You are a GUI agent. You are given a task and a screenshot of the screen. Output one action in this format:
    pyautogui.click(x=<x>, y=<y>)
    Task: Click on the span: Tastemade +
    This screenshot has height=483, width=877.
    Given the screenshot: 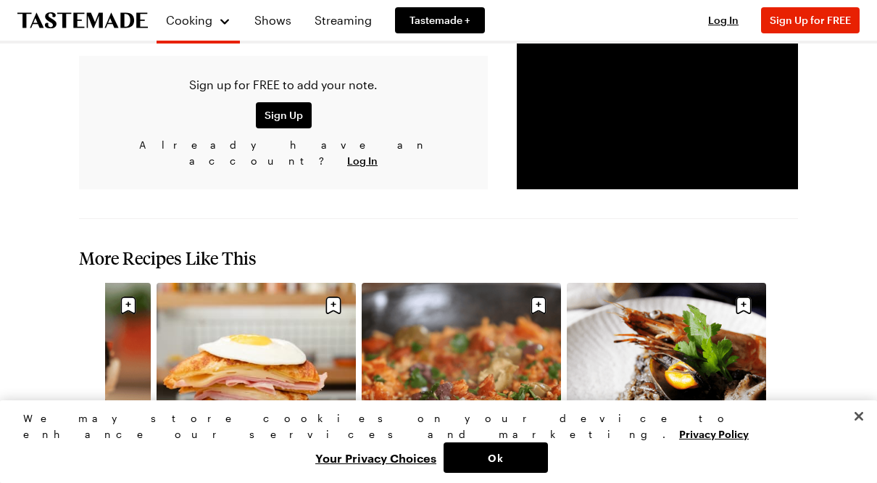 What is the action you would take?
    pyautogui.click(x=440, y=20)
    